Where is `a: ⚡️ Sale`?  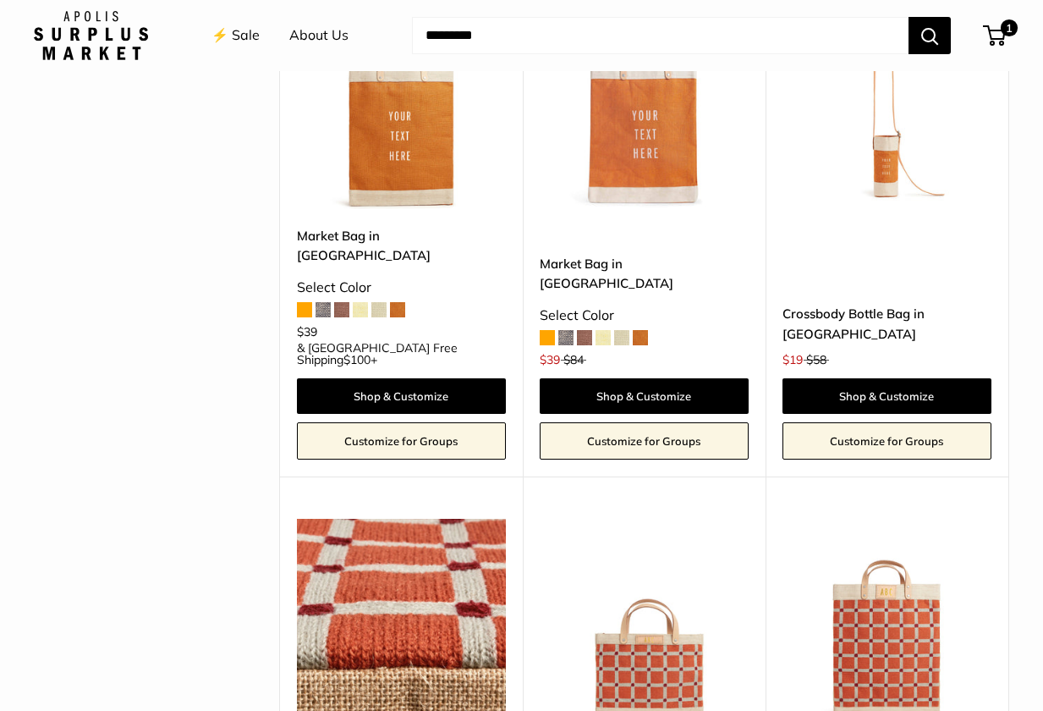 a: ⚡️ Sale is located at coordinates (235, 36).